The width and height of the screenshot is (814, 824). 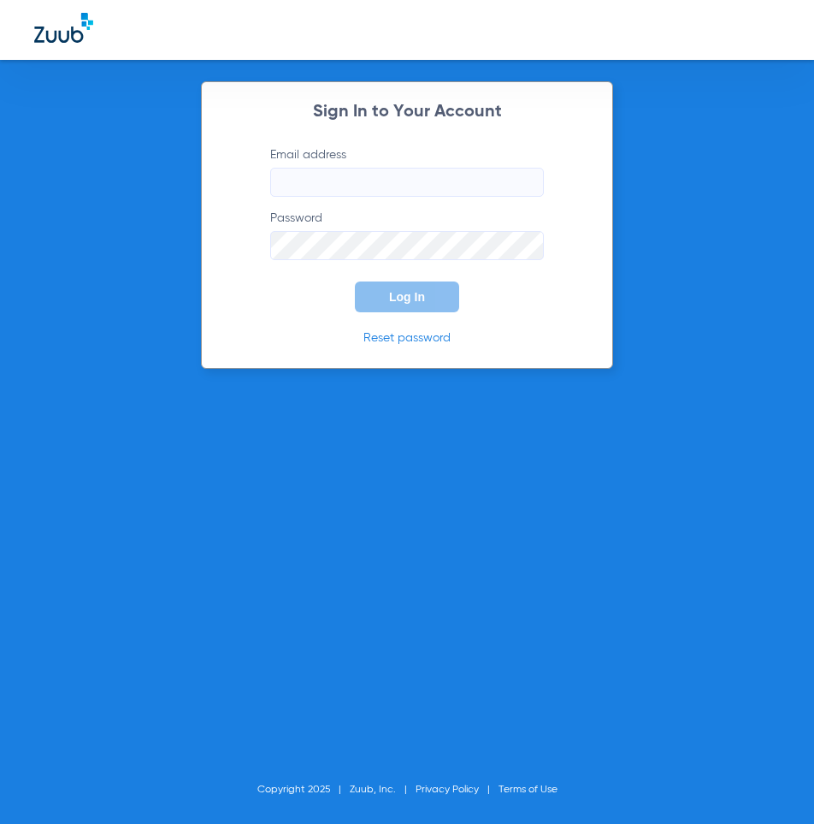 I want to click on a: Reset password, so click(x=407, y=338).